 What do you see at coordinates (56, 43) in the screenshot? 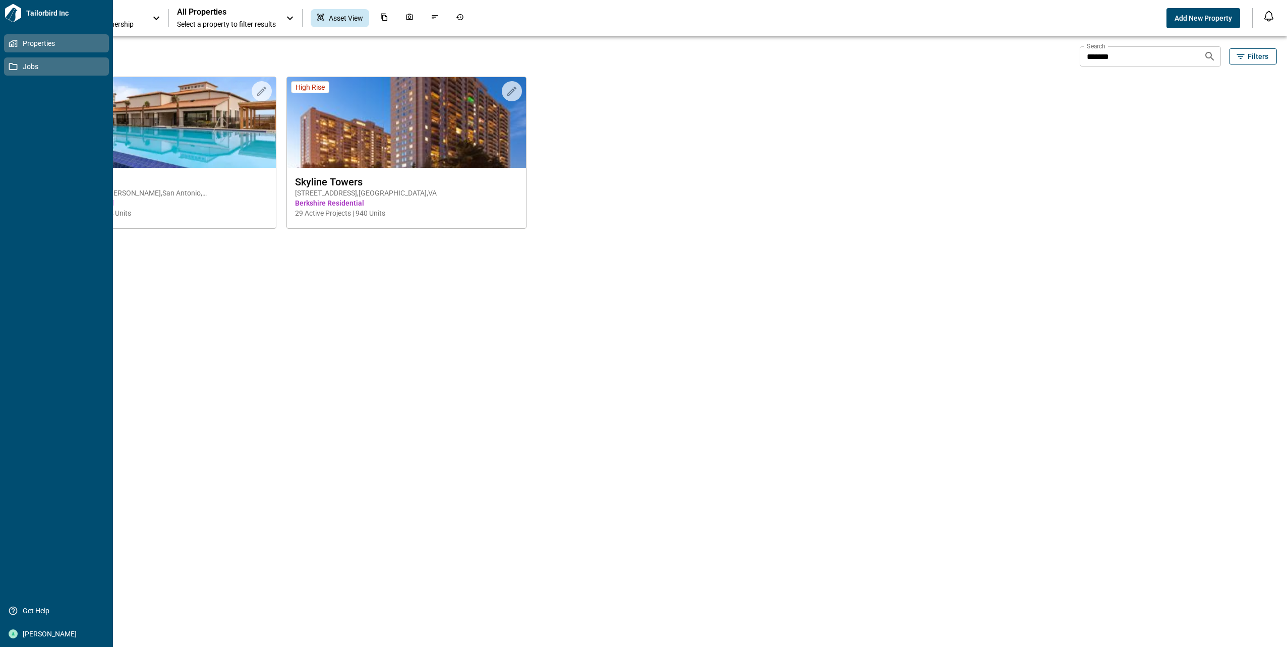
I see `a: Properties` at bounding box center [56, 43].